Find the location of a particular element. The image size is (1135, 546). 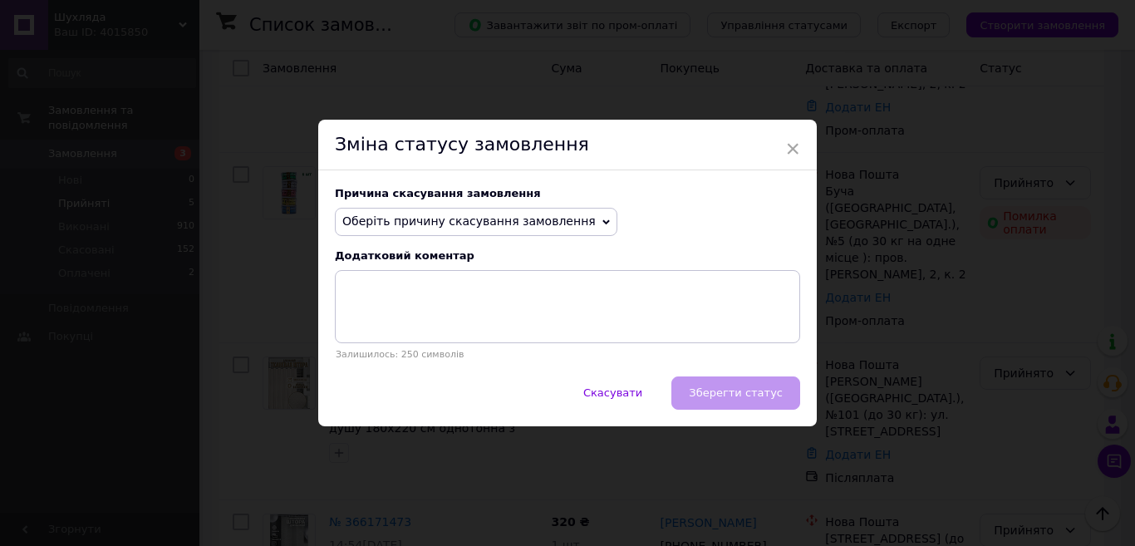

span: Оберіть причину скасування замовлення is located at coordinates (469, 221).